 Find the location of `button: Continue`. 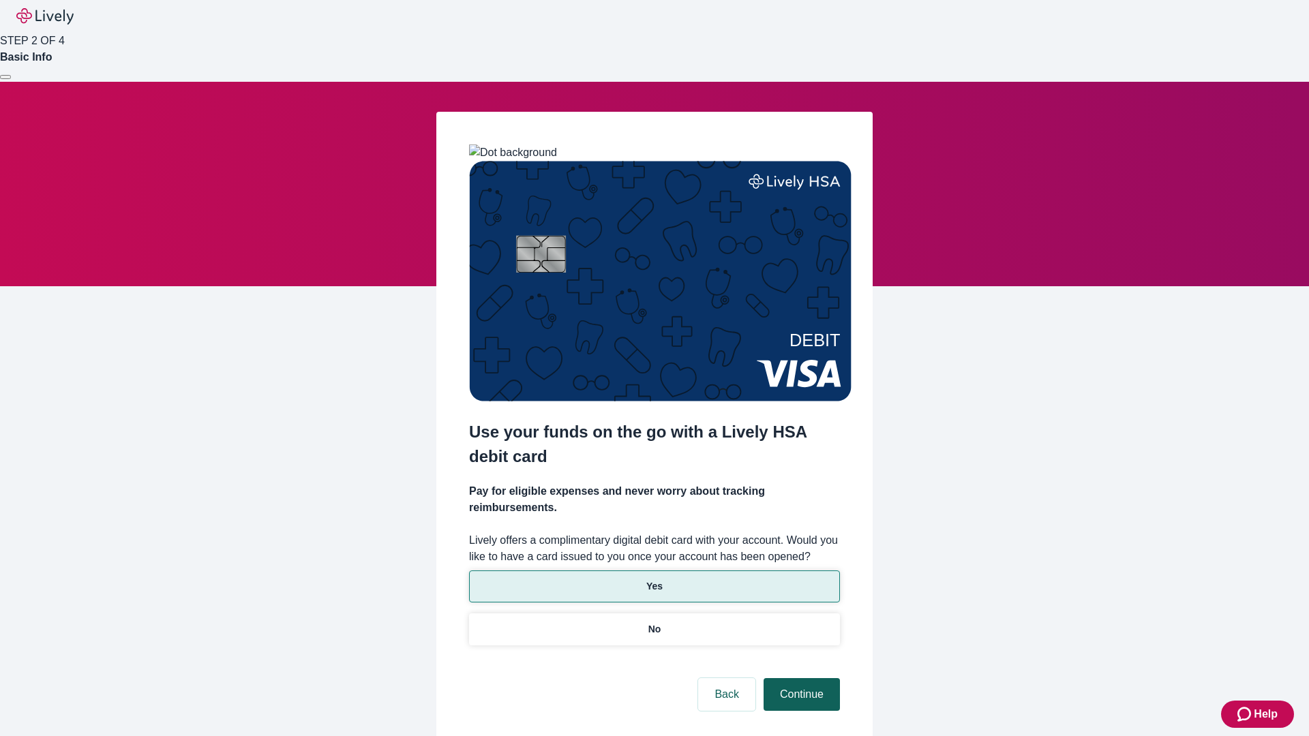

button: Continue is located at coordinates (802, 695).